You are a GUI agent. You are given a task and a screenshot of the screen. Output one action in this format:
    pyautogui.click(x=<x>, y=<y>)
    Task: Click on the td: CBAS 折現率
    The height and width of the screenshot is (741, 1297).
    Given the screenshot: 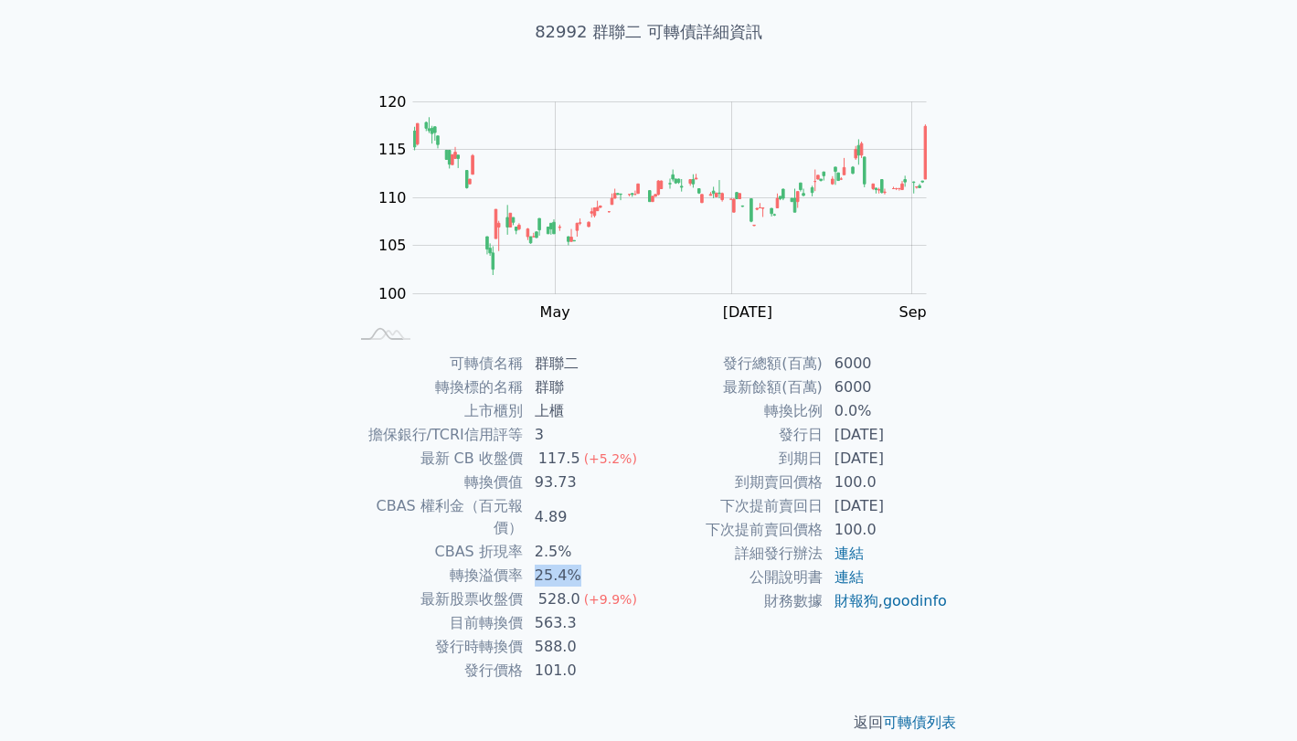 What is the action you would take?
    pyautogui.click(x=436, y=552)
    